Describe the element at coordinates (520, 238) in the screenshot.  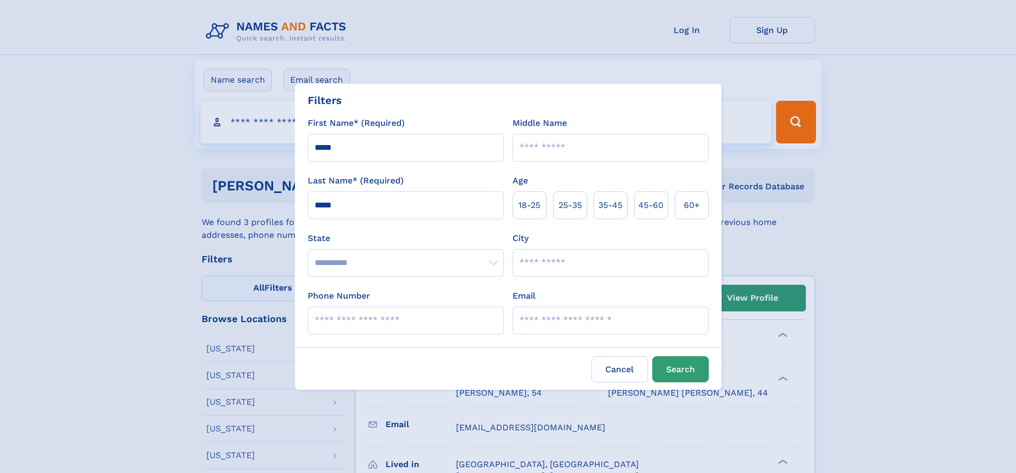
I see `label: City` at that location.